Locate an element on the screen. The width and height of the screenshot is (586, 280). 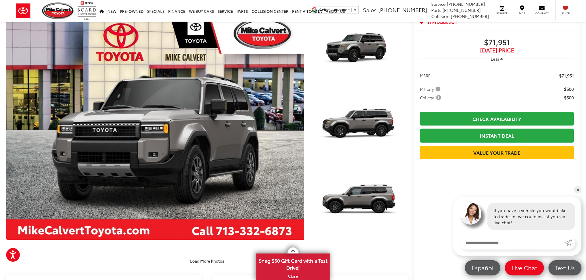
a: Text Us is located at coordinates (565, 268).